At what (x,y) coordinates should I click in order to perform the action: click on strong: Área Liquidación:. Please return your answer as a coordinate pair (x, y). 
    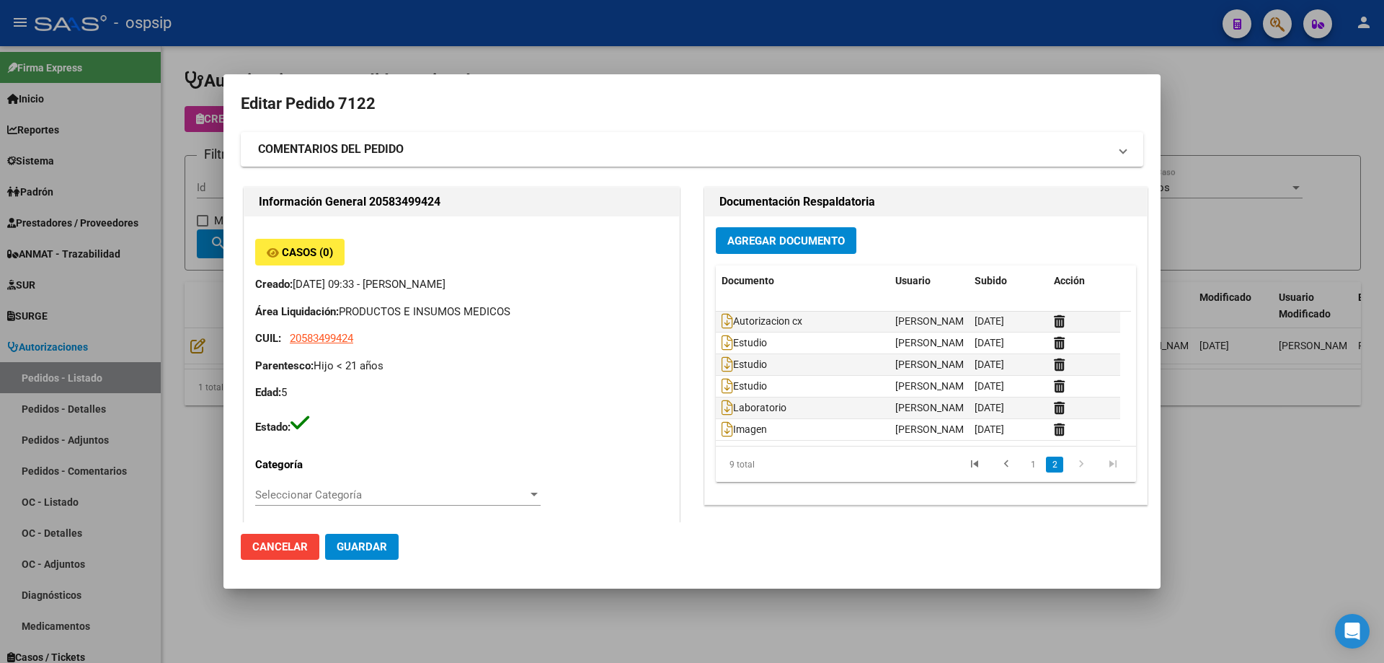
    Looking at the image, I should click on (297, 311).